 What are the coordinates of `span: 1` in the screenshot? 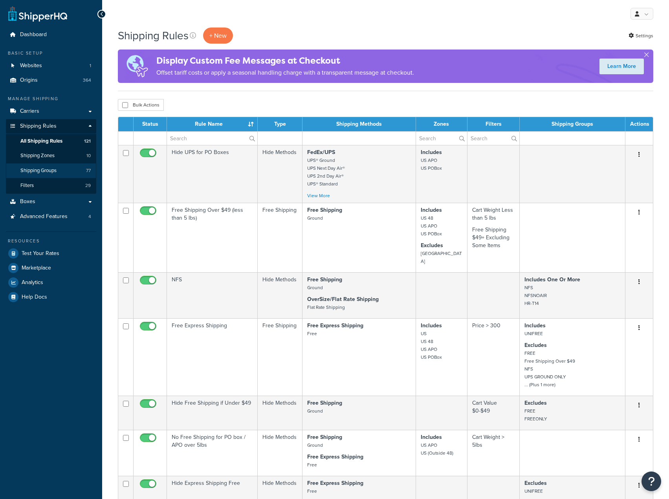 It's located at (90, 66).